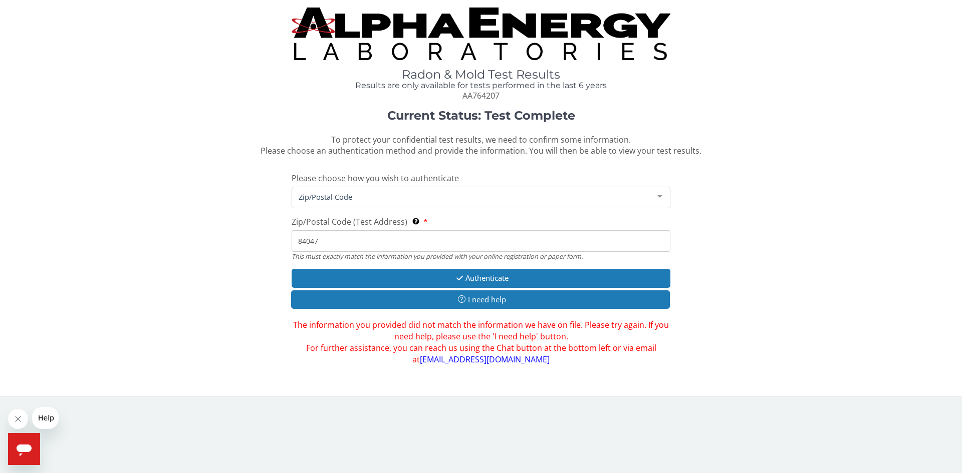 This screenshot has width=962, height=473. Describe the element at coordinates (481, 115) in the screenshot. I see `strong: Current Status: Test Complete` at that location.